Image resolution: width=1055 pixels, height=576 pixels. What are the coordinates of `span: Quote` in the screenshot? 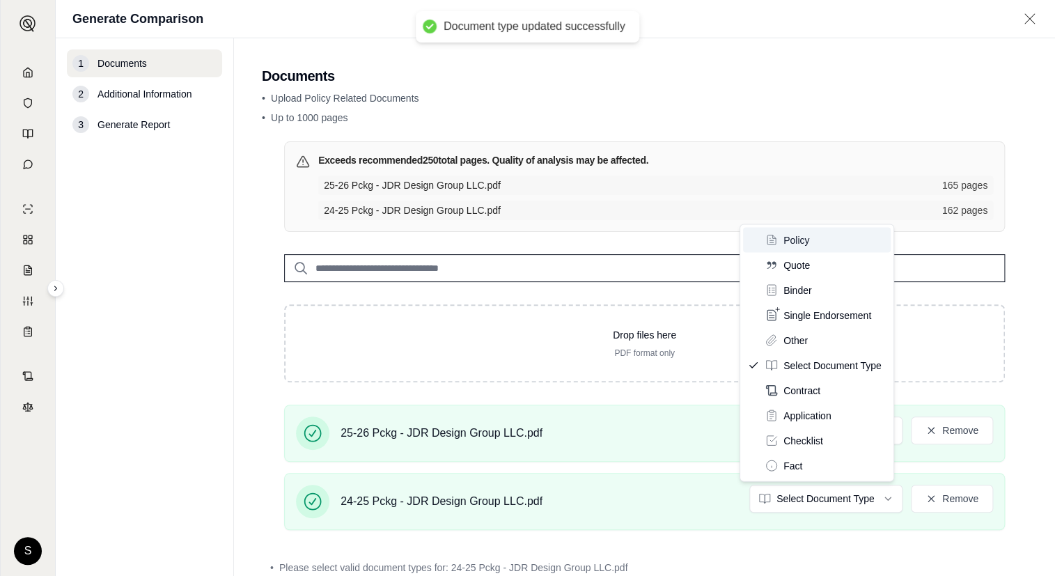 It's located at (797, 265).